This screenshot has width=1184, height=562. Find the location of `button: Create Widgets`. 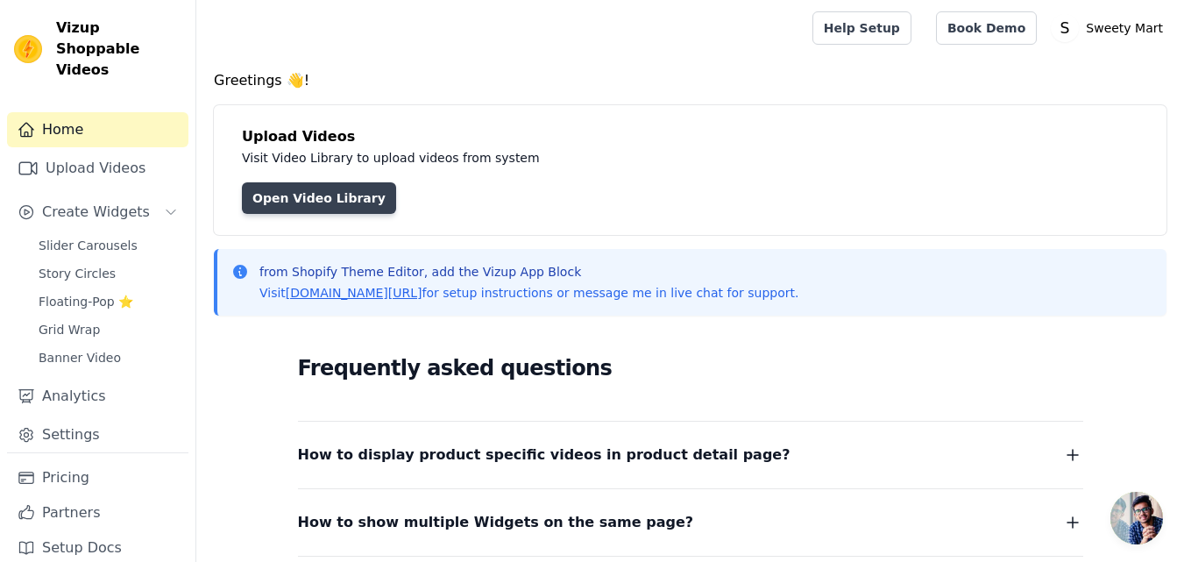

button: Create Widgets is located at coordinates (97, 212).